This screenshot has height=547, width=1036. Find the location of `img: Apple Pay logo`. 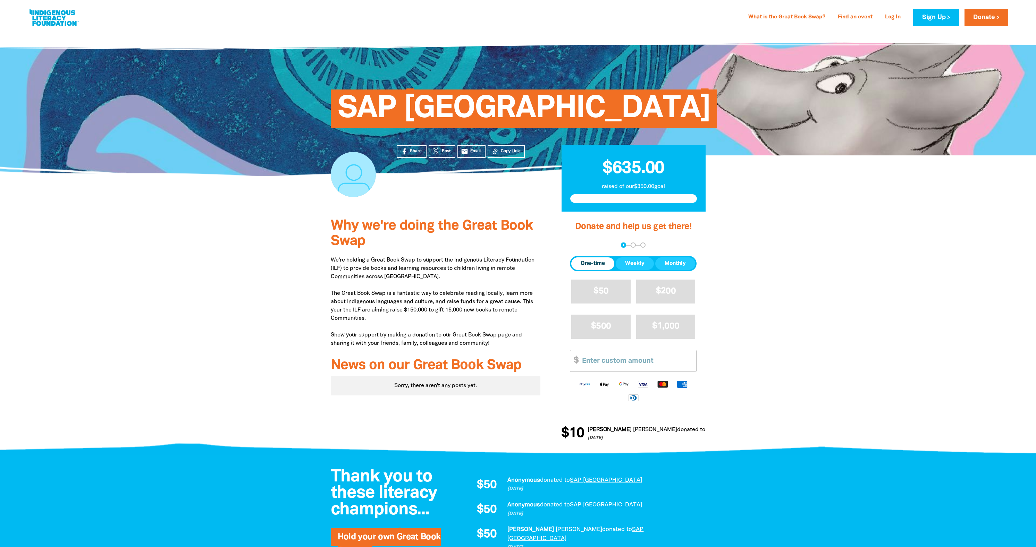

img: Apple Pay logo is located at coordinates (604, 384).